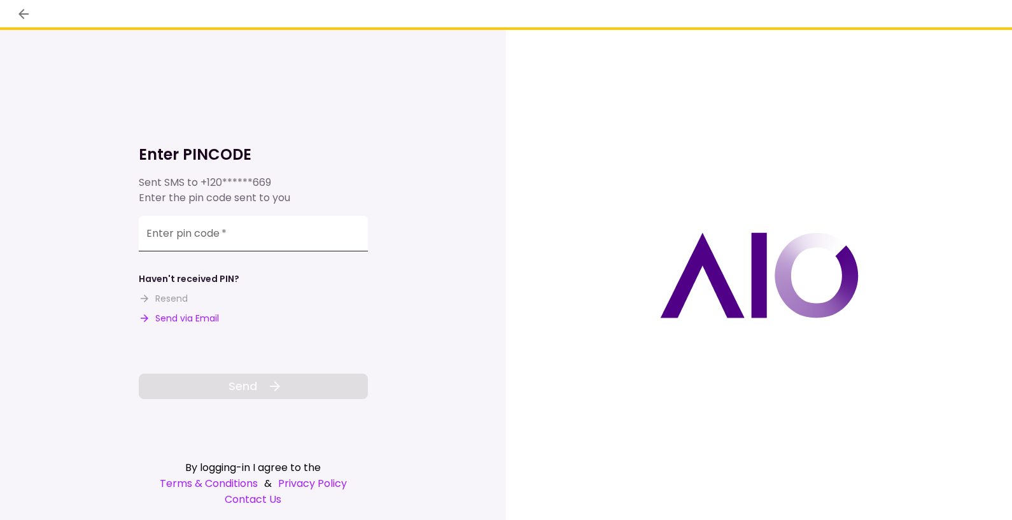  I want to click on button: Send via Email, so click(179, 318).